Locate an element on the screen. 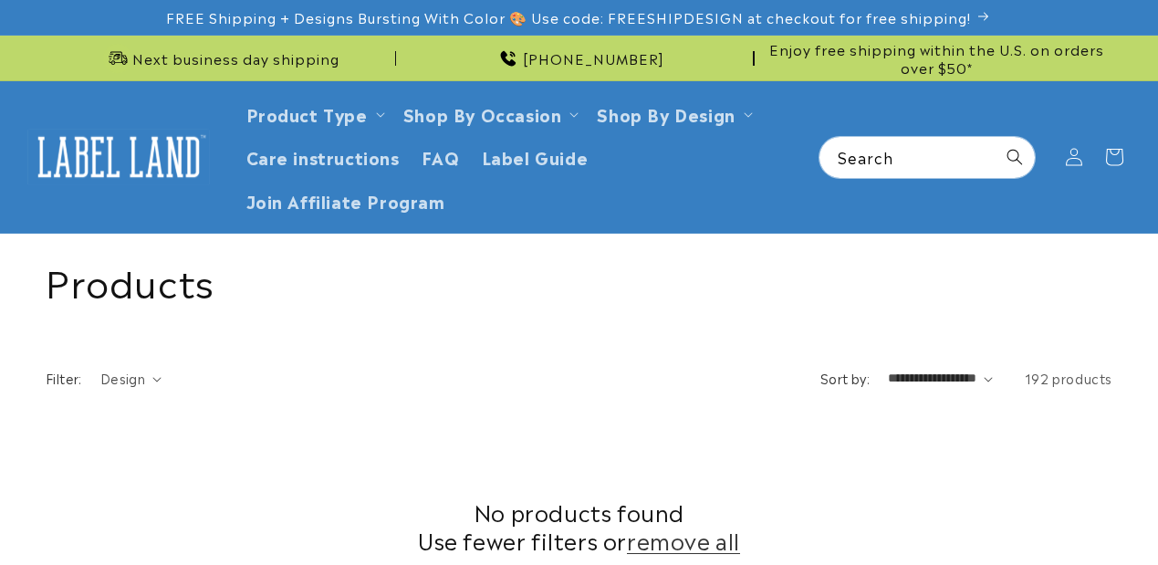 The image size is (1158, 565). img: Label Land is located at coordinates (119, 157).